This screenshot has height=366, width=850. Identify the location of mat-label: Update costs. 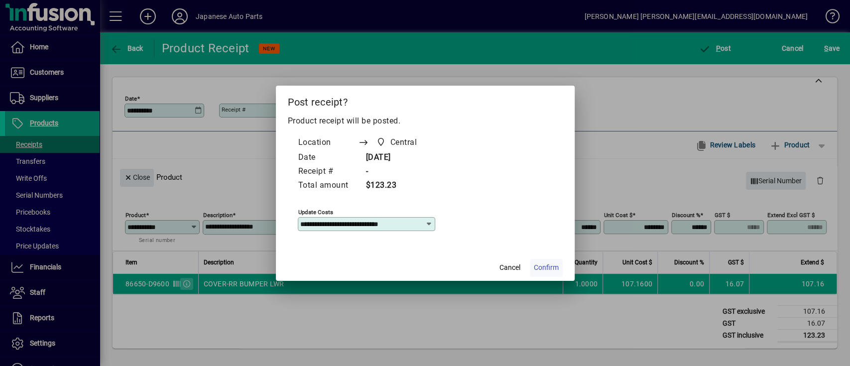
(316, 212).